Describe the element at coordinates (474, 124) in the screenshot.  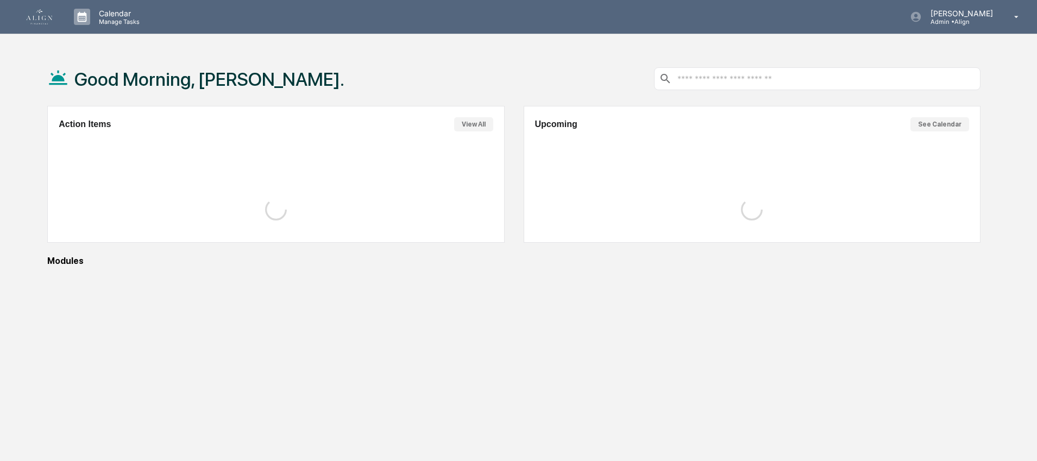
I see `a: View All` at that location.